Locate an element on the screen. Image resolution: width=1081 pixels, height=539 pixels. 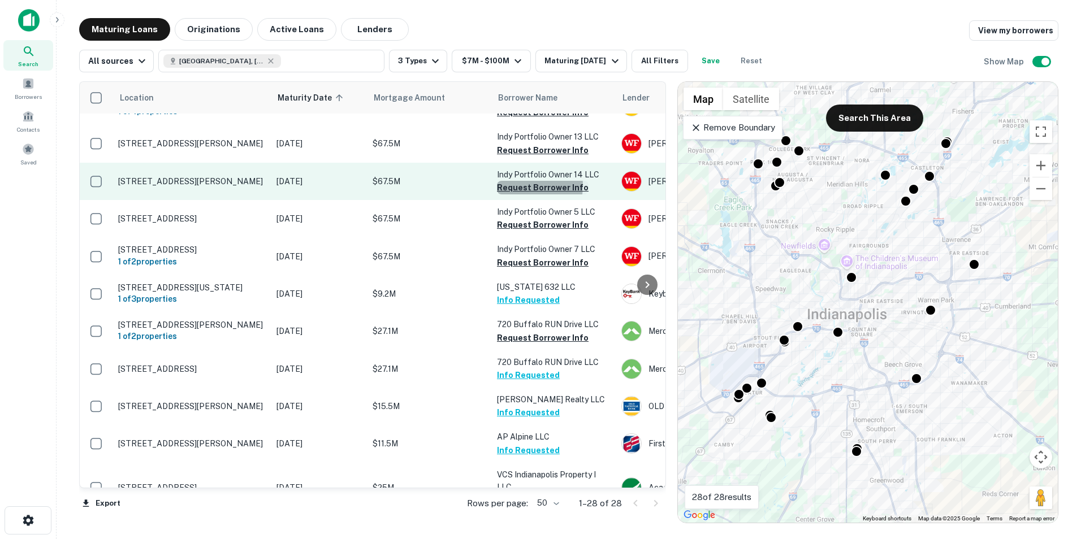
button: Lenders is located at coordinates (375, 29).